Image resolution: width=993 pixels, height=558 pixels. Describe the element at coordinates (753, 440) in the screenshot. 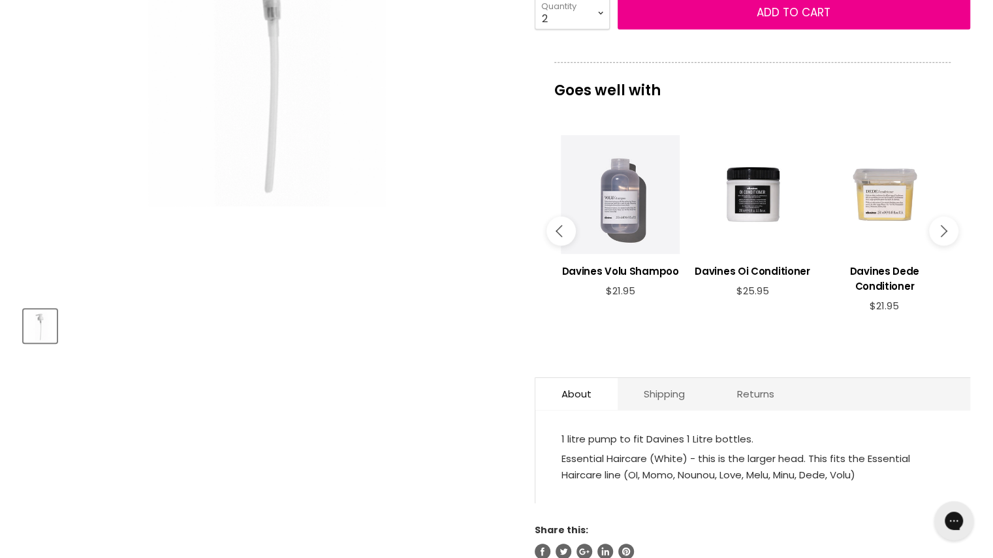

I see `p: 1 litre pump to fit Davines 1 Litre bottles.` at that location.